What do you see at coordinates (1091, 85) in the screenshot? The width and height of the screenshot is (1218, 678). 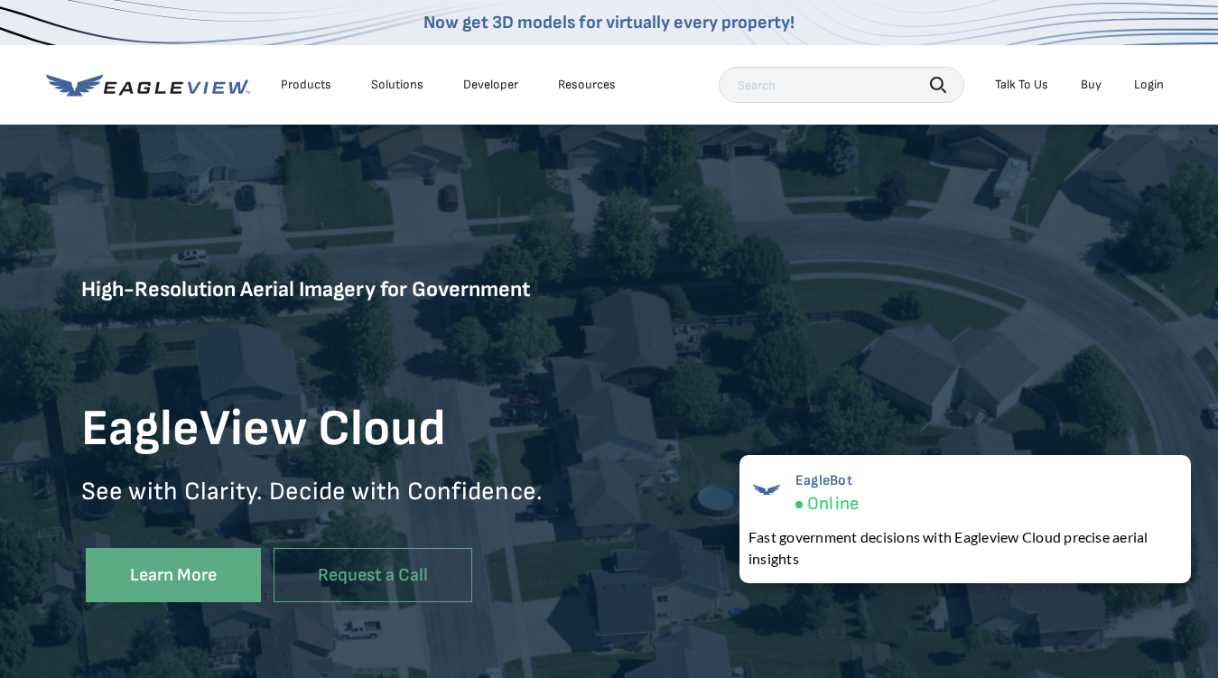 I see `a: Buy` at bounding box center [1091, 85].